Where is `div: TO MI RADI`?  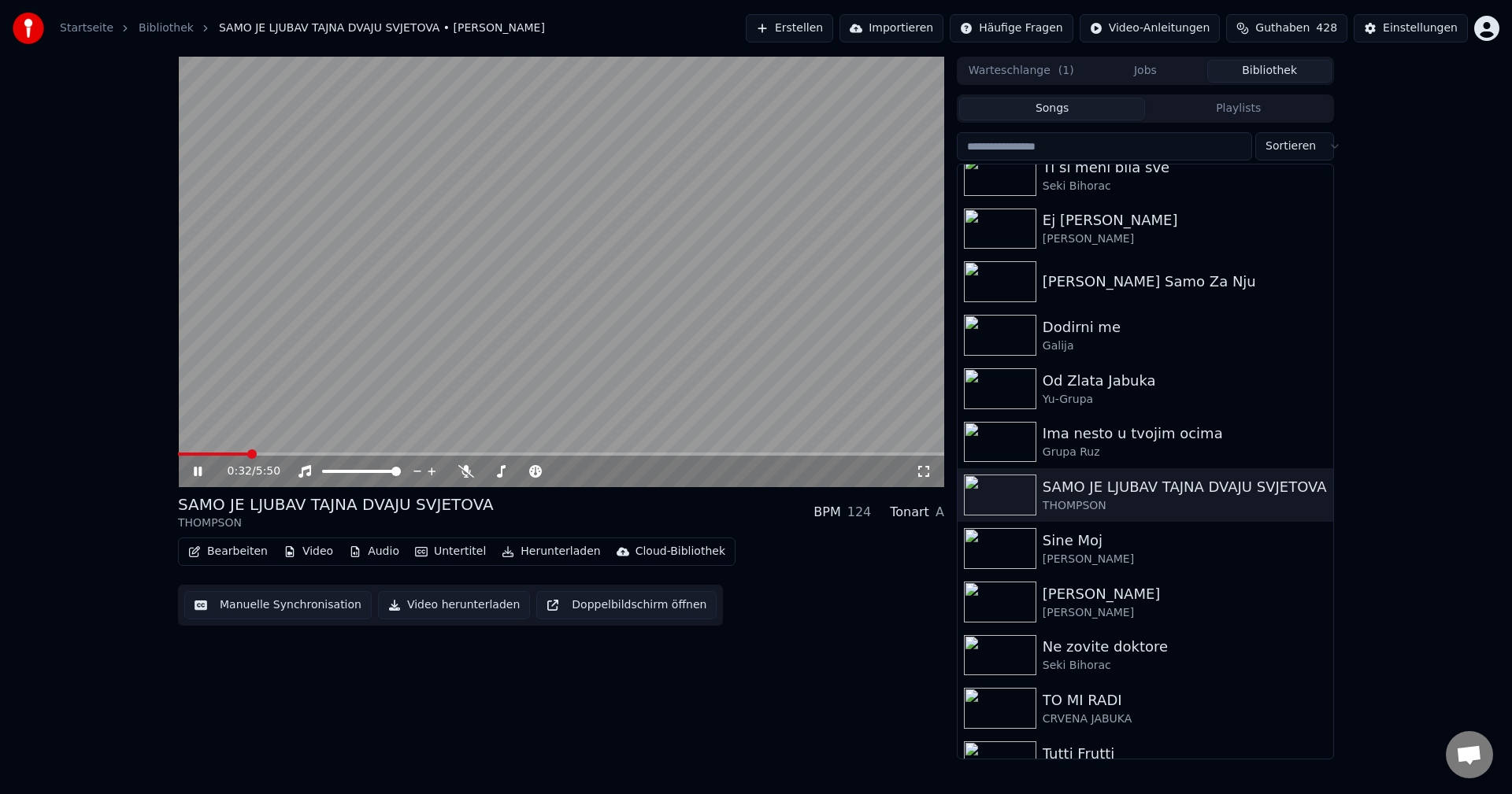 div: TO MI RADI is located at coordinates (1185, 701).